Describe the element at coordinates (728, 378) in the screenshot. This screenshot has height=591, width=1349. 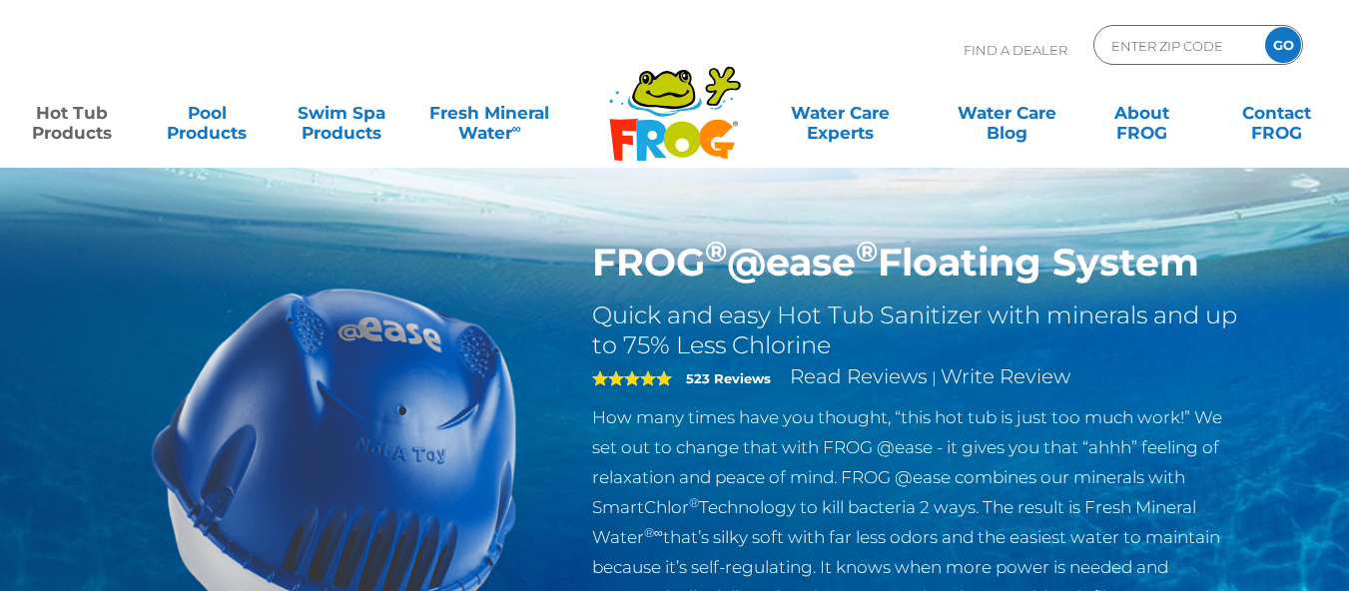
I see `strong: 523 Reviews` at that location.